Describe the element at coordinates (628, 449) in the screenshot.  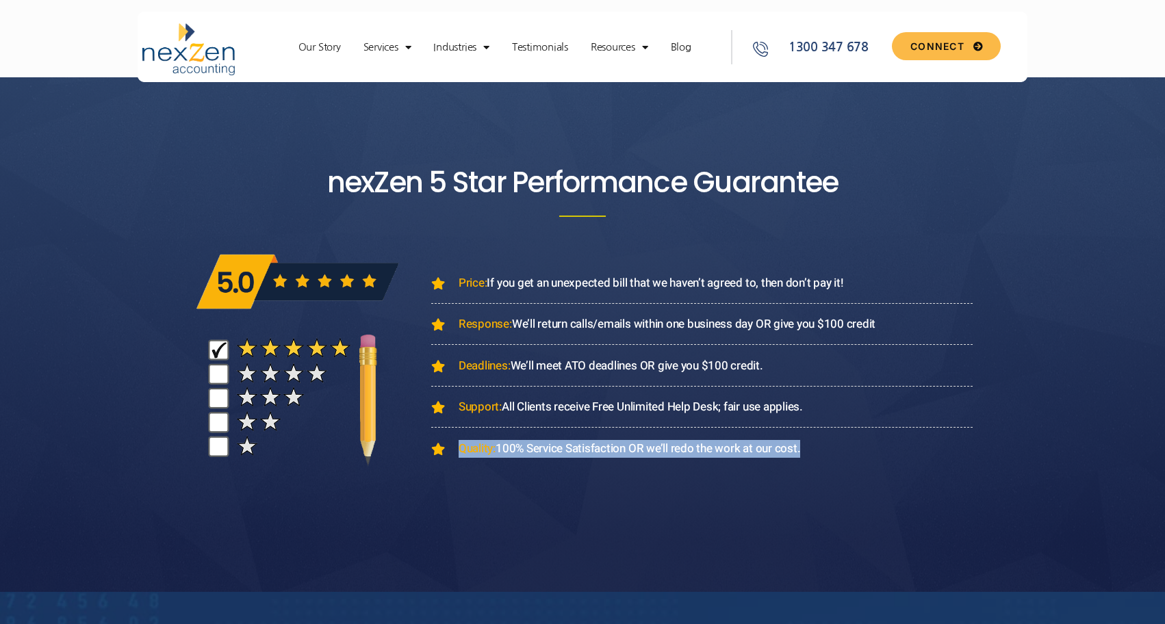
I see `span: 100% Service Satisfaction OR we’ll redo the work at our cost.` at that location.